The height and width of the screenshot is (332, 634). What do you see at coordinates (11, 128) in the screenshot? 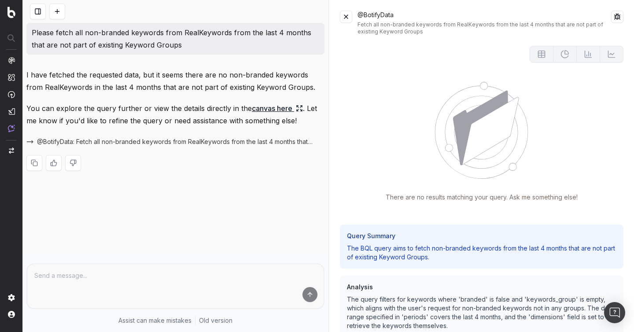
I see `img: Assist` at bounding box center [11, 128].